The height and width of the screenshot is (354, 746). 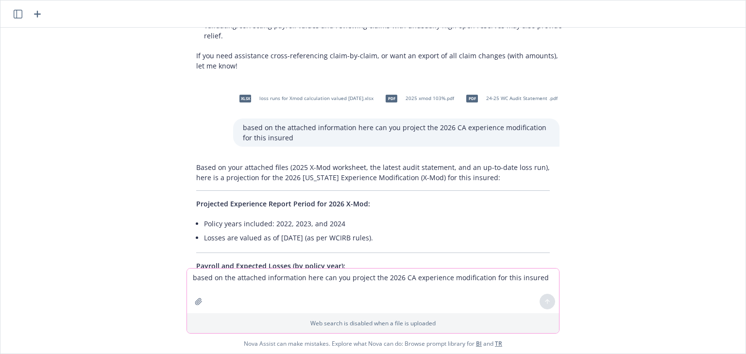 What do you see at coordinates (373, 323) in the screenshot?
I see `p: Web search is disabled when a file is uploaded` at bounding box center [373, 323].